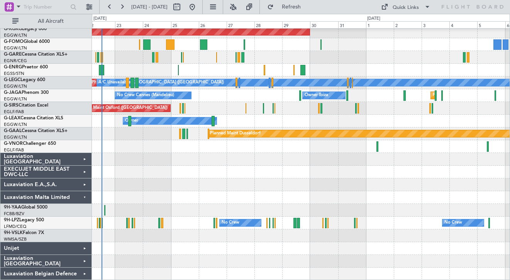 The image size is (510, 280). I want to click on div: Owner, so click(132, 121).